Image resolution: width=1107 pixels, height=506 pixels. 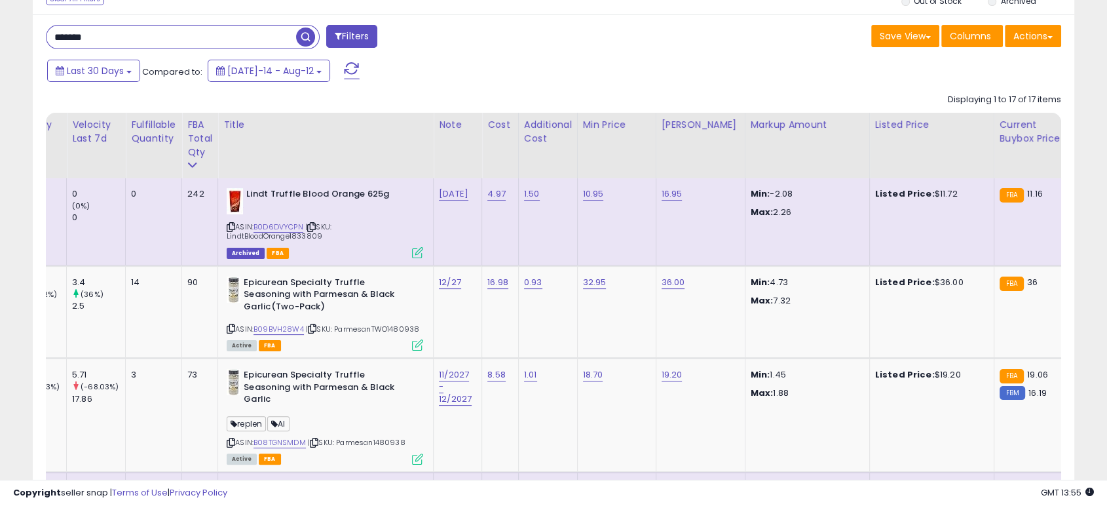 What do you see at coordinates (92, 294) in the screenshot?
I see `small: (36%)` at bounding box center [92, 294].